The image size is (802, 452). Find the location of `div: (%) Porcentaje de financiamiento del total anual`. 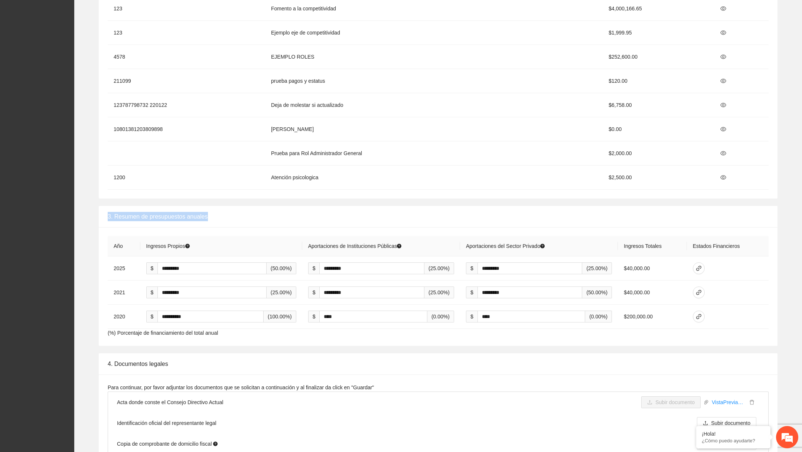

div: (%) Porcentaje de financiamiento del total anual is located at coordinates (438, 287).